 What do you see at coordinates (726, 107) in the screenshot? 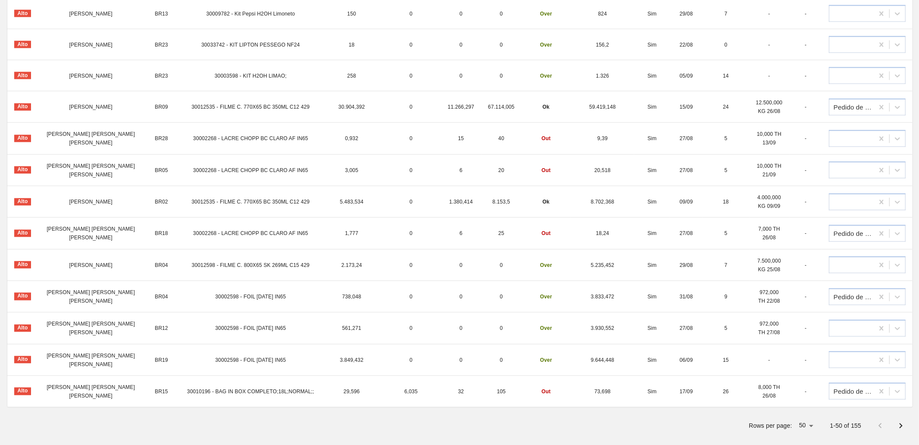
I see `span: 24` at bounding box center [726, 107].